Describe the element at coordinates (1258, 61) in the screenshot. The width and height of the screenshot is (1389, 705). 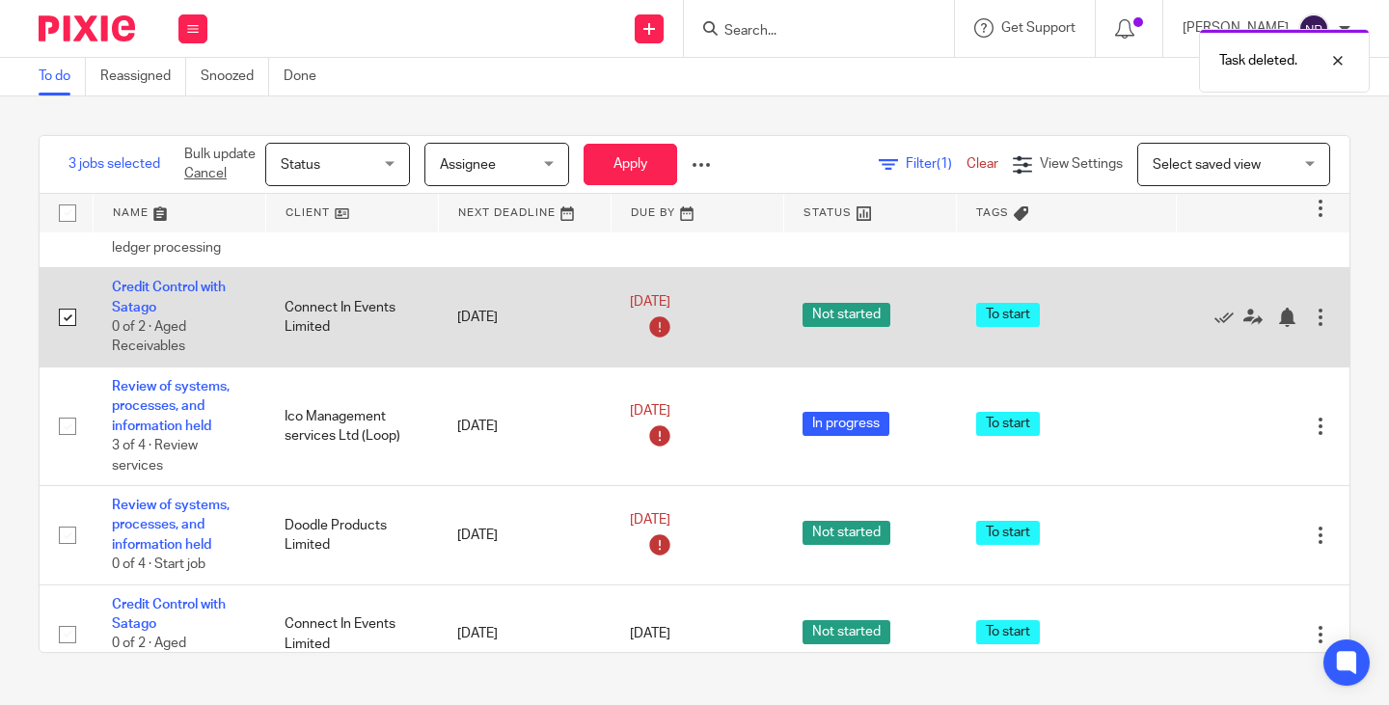
I see `p: Task deleted.` at that location.